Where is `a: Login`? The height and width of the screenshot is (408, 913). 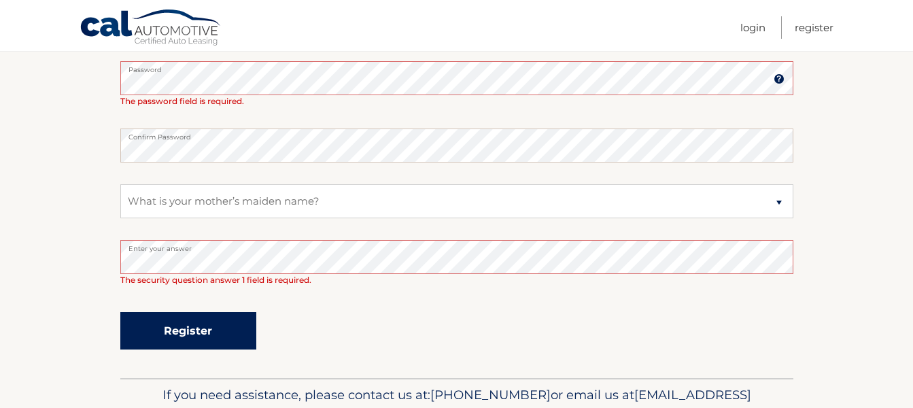
a: Login is located at coordinates (753, 27).